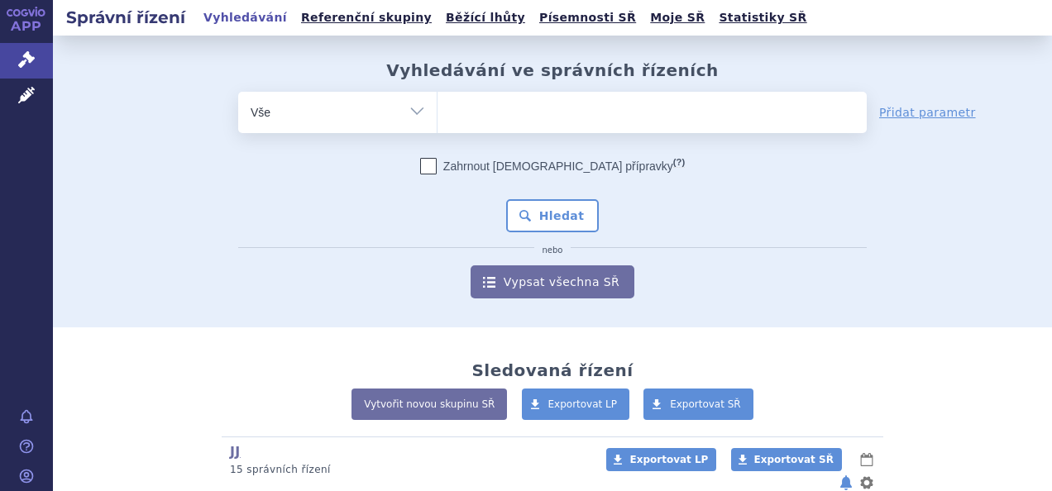 This screenshot has height=491, width=1052. I want to click on a: JJ, so click(235, 452).